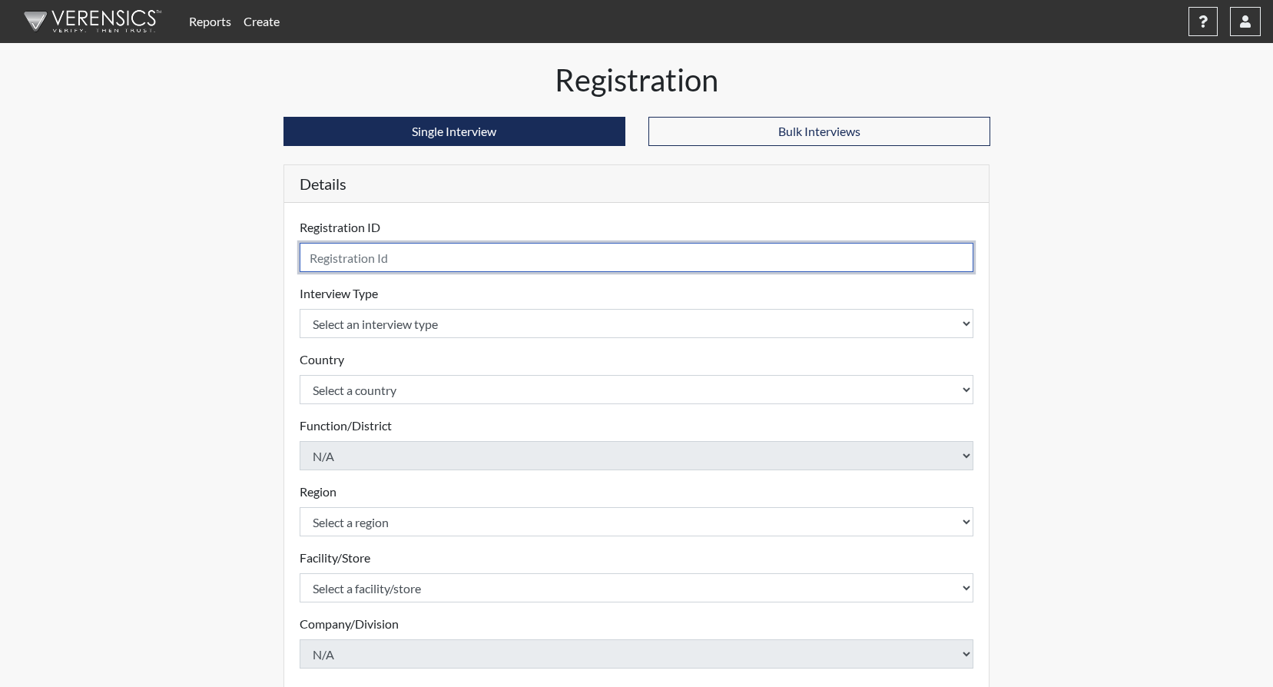 Image resolution: width=1273 pixels, height=687 pixels. Describe the element at coordinates (346, 426) in the screenshot. I see `label: Function/District` at that location.